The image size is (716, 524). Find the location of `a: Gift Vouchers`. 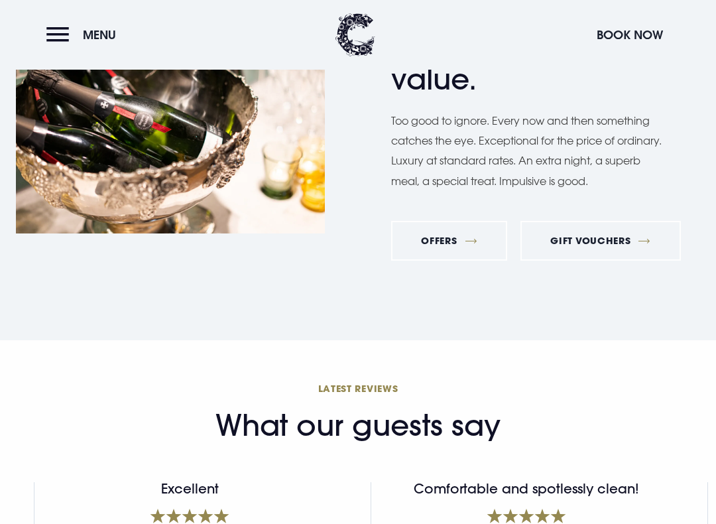

a: Gift Vouchers is located at coordinates (601, 241).